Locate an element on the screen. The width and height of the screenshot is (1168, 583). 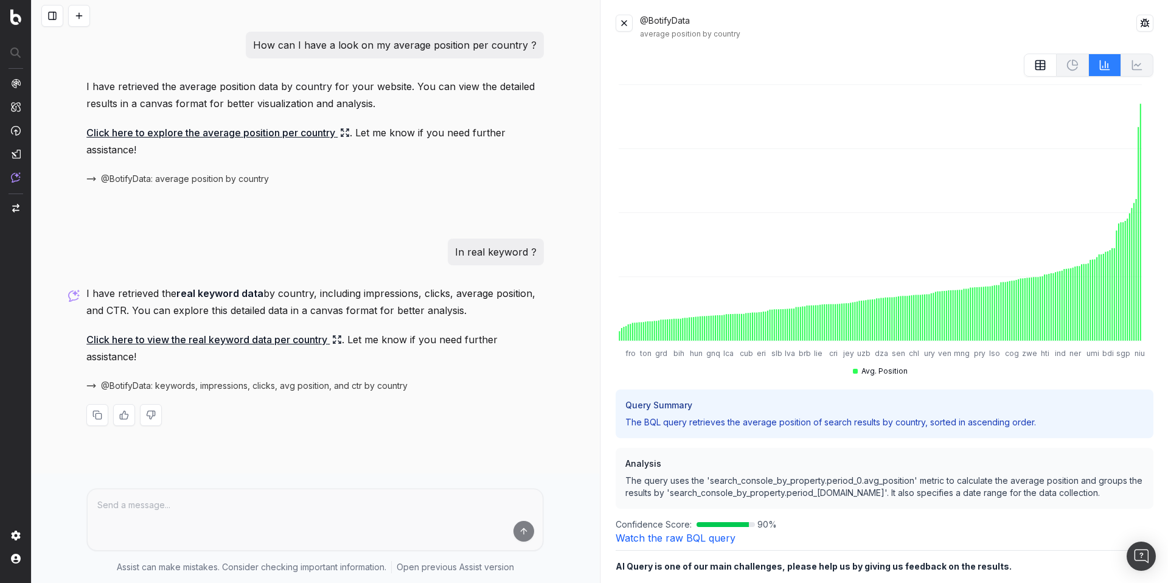
button: BarChart is located at coordinates (1104, 65).